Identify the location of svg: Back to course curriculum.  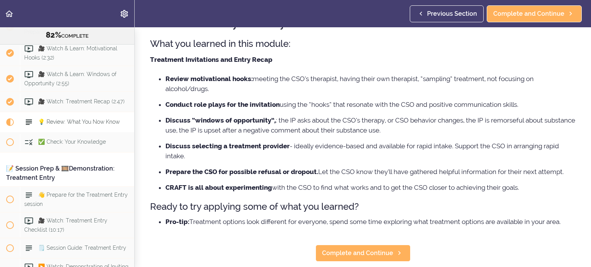
(9, 14).